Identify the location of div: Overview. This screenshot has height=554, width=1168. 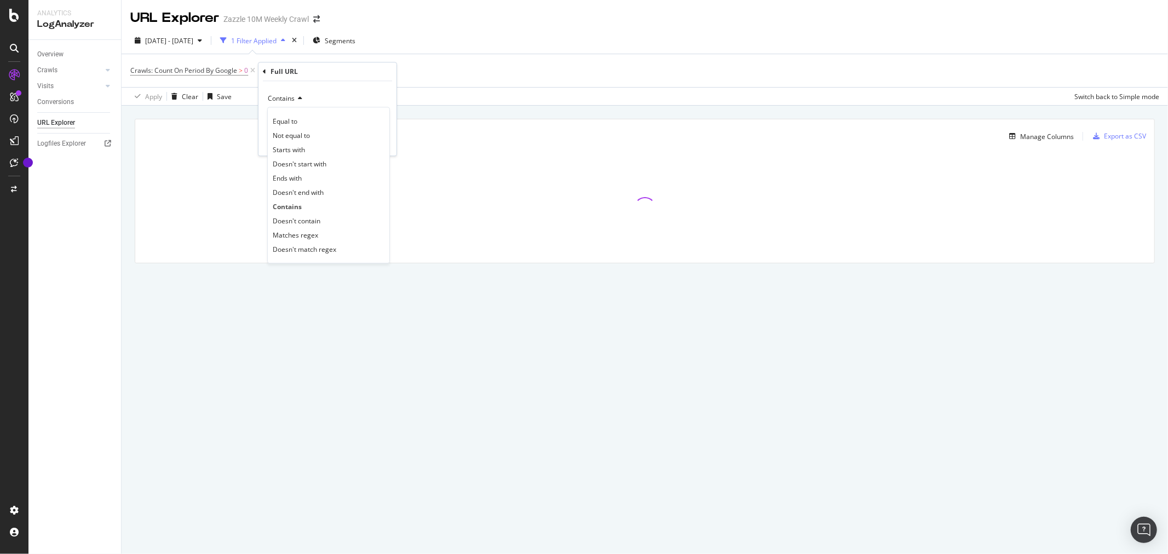
(50, 54).